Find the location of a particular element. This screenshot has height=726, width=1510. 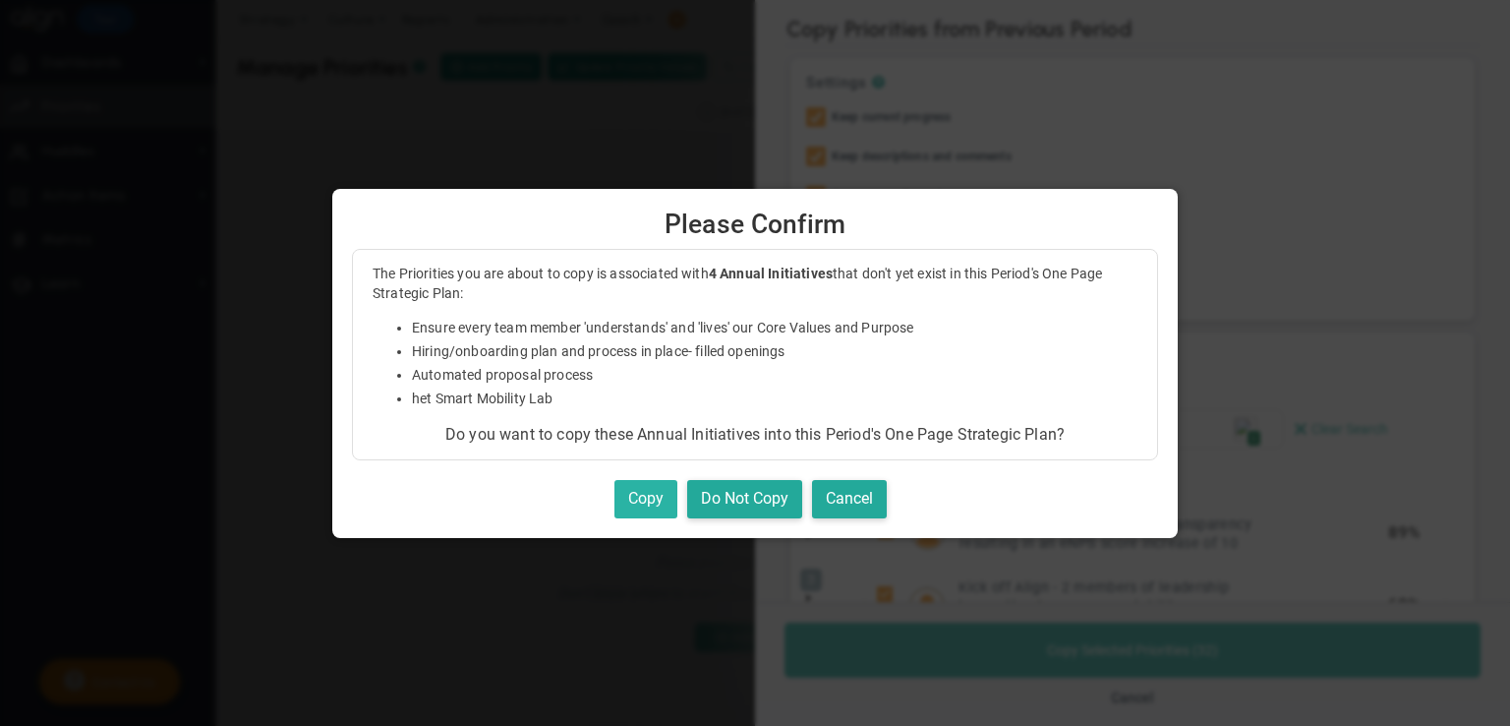

button: Cancel is located at coordinates (849, 498).